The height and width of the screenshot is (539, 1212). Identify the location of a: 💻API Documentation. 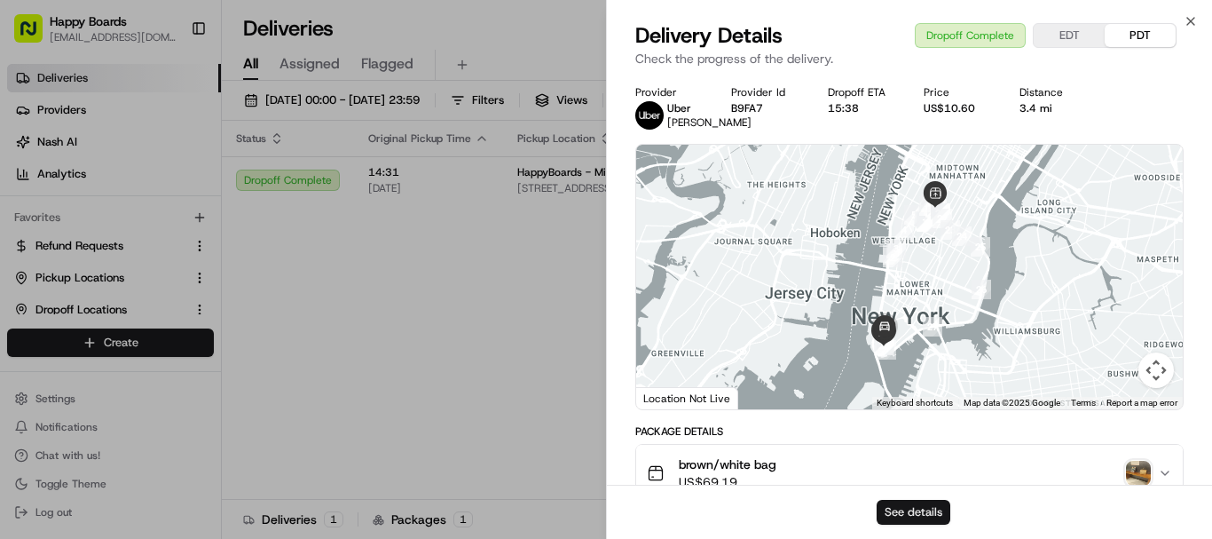
(217, 405).